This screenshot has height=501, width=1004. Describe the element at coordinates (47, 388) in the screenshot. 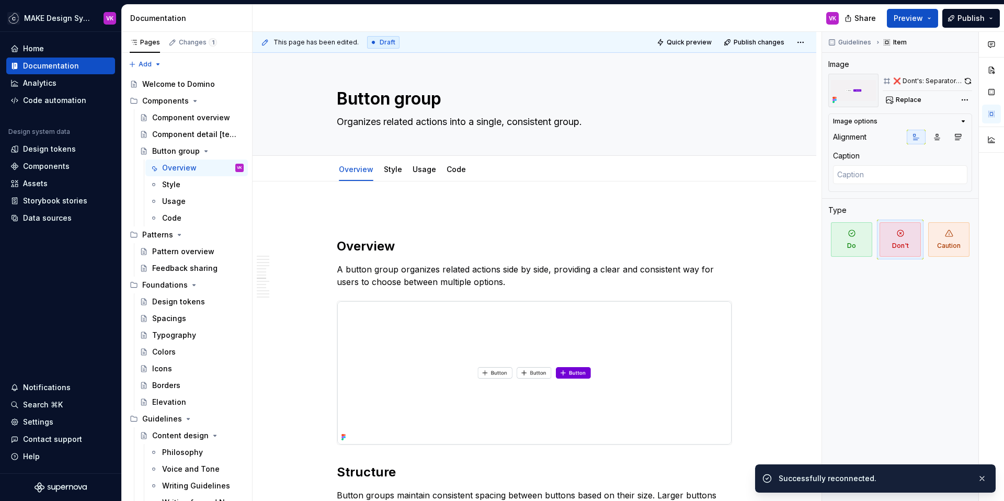

I see `div: Notifications` at that location.